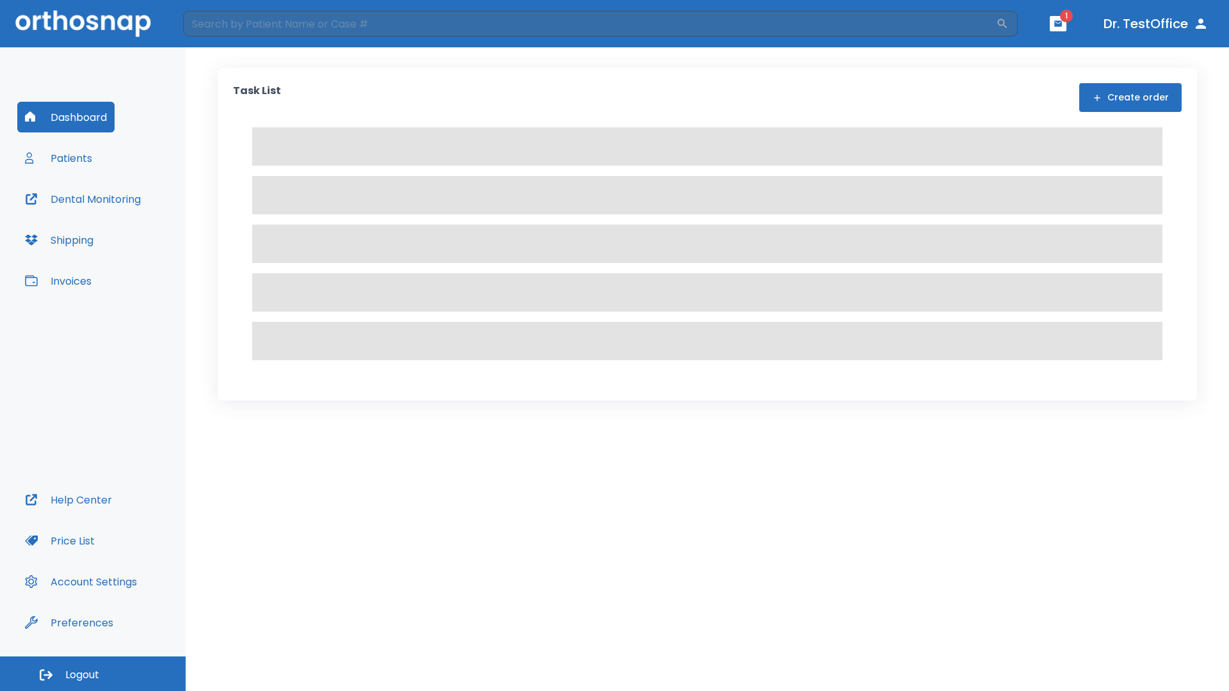 The width and height of the screenshot is (1229, 691). I want to click on a: Price List, so click(60, 541).